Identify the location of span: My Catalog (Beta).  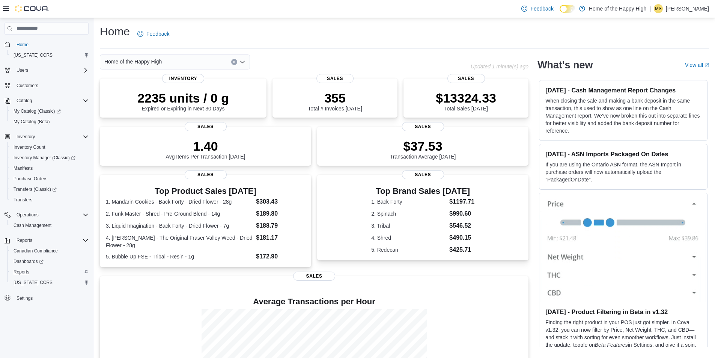
(50, 122).